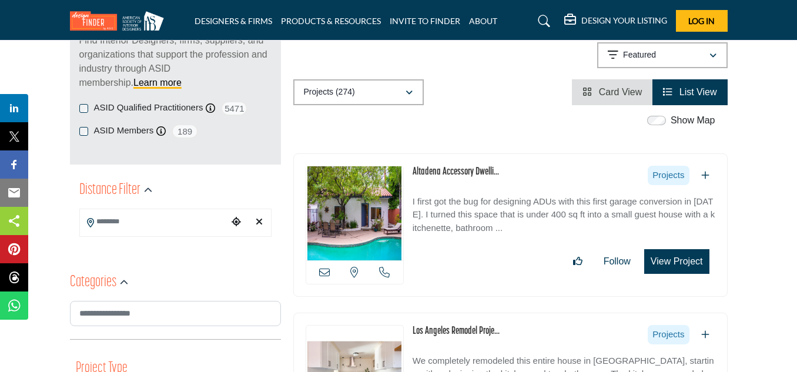  What do you see at coordinates (175, 313) in the screenshot?
I see `input: Search Category` at bounding box center [175, 313].